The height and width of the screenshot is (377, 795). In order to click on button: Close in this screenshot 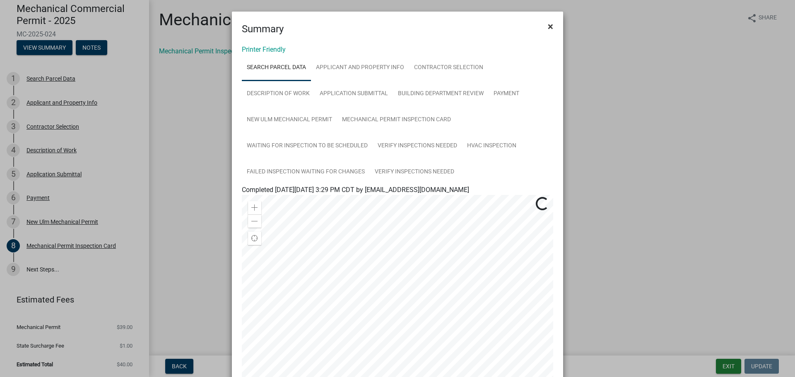, I will do `click(550, 27)`.